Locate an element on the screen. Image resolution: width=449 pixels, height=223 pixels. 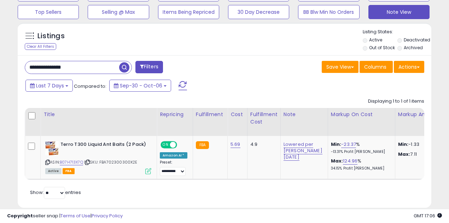
span: Show: entries is located at coordinates (56, 192).